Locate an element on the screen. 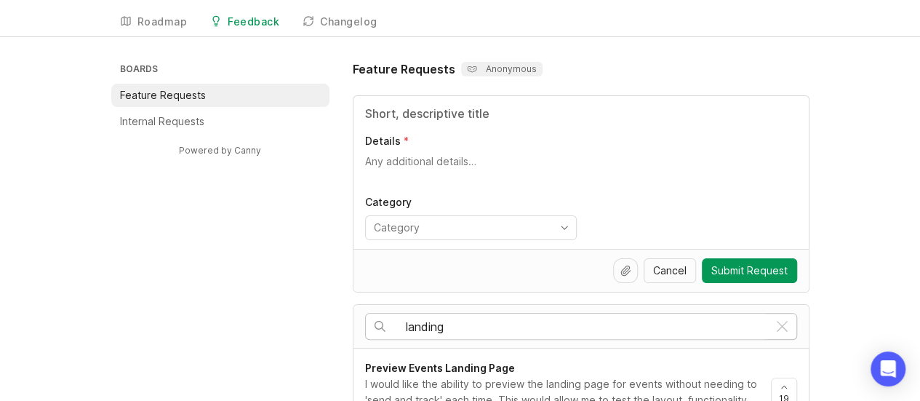 Image resolution: width=920 pixels, height=401 pixels. a: Changelog is located at coordinates (340, 22).